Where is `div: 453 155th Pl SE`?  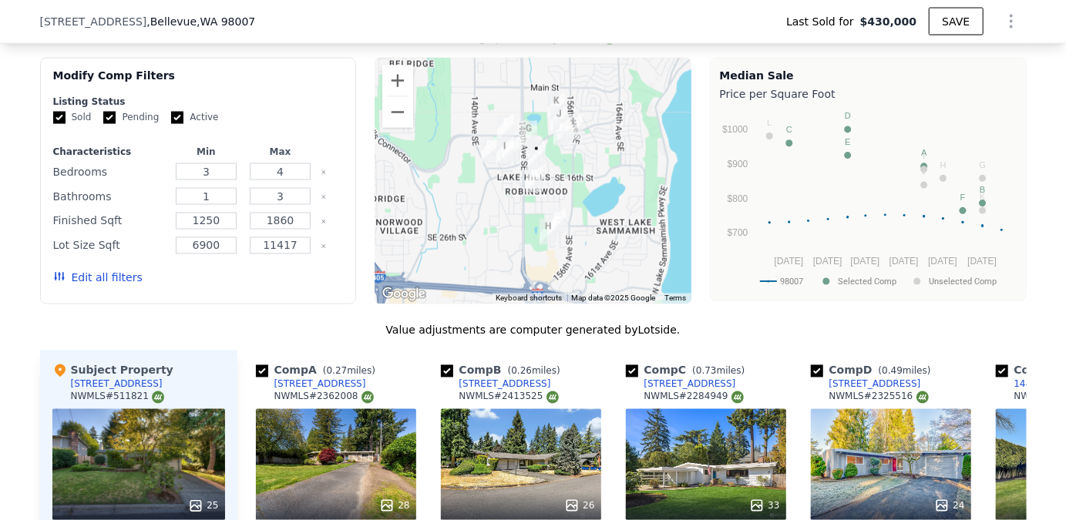 div: 453 155th Pl SE is located at coordinates (557, 106).